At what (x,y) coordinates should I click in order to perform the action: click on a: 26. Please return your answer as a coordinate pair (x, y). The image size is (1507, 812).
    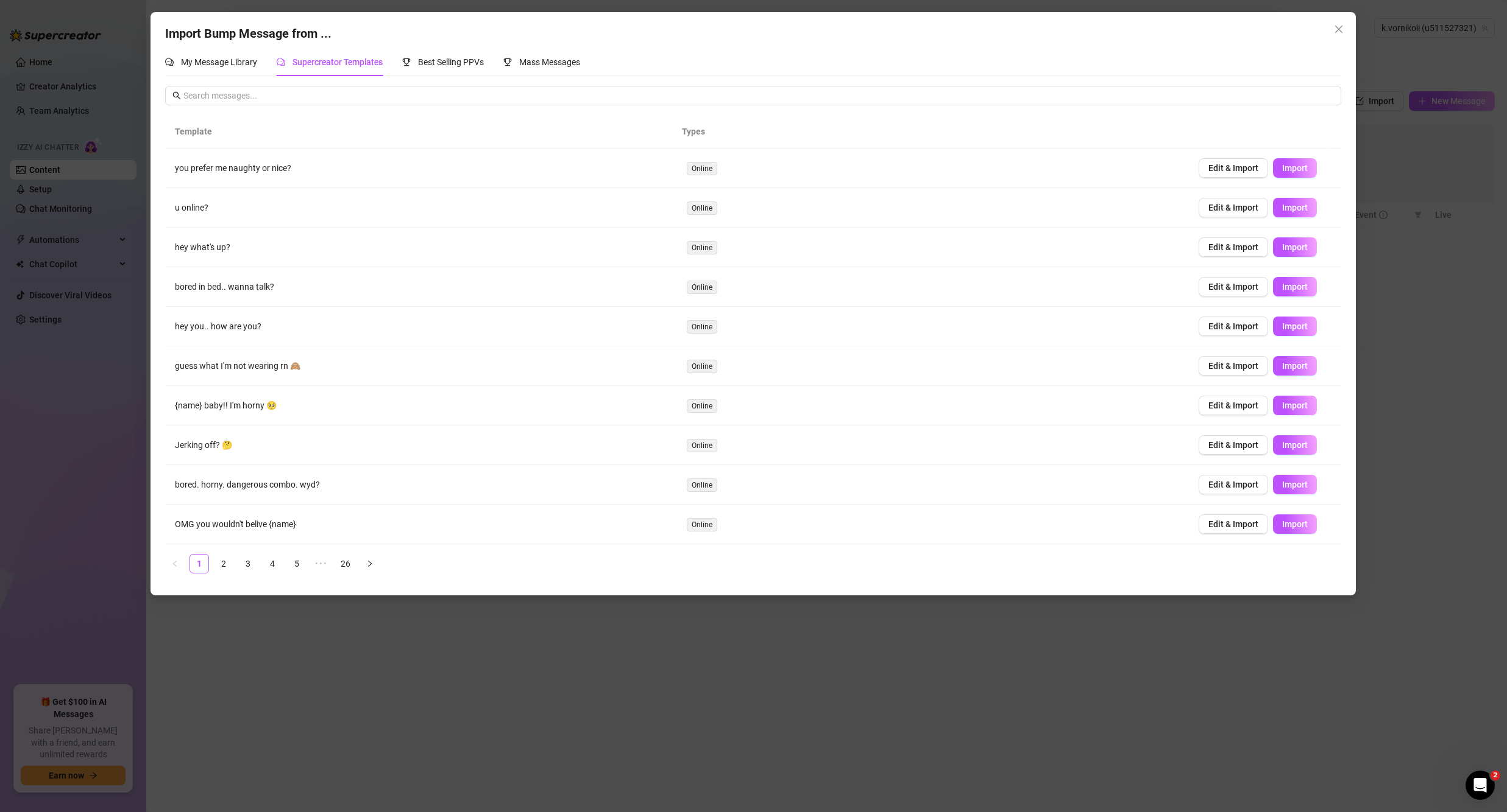
    Looking at the image, I should click on (346, 564).